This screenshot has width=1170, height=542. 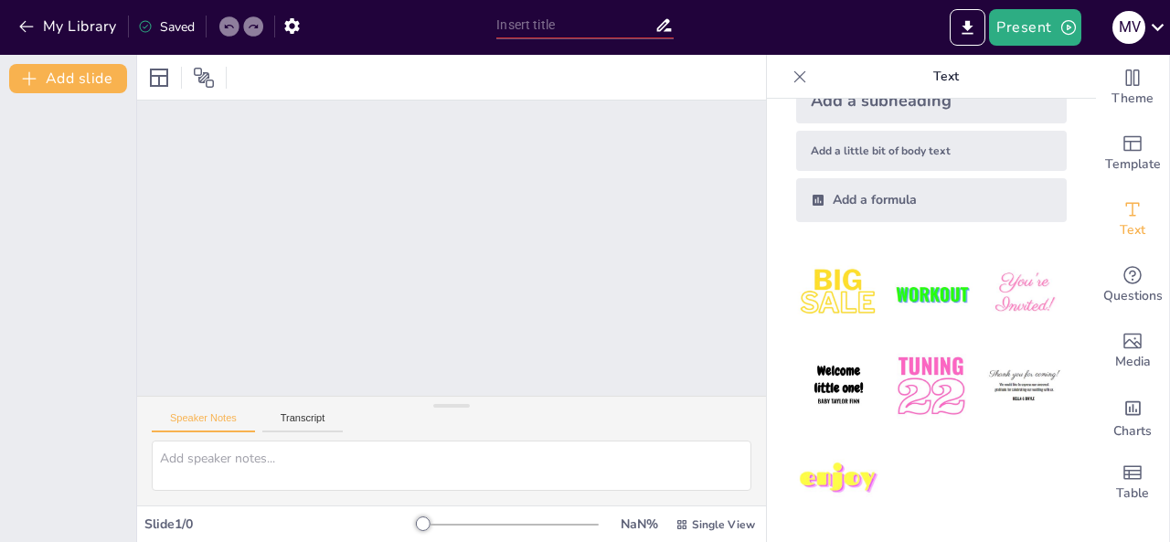 What do you see at coordinates (1024, 293) in the screenshot?
I see `img: 3.jpeg` at bounding box center [1024, 293].